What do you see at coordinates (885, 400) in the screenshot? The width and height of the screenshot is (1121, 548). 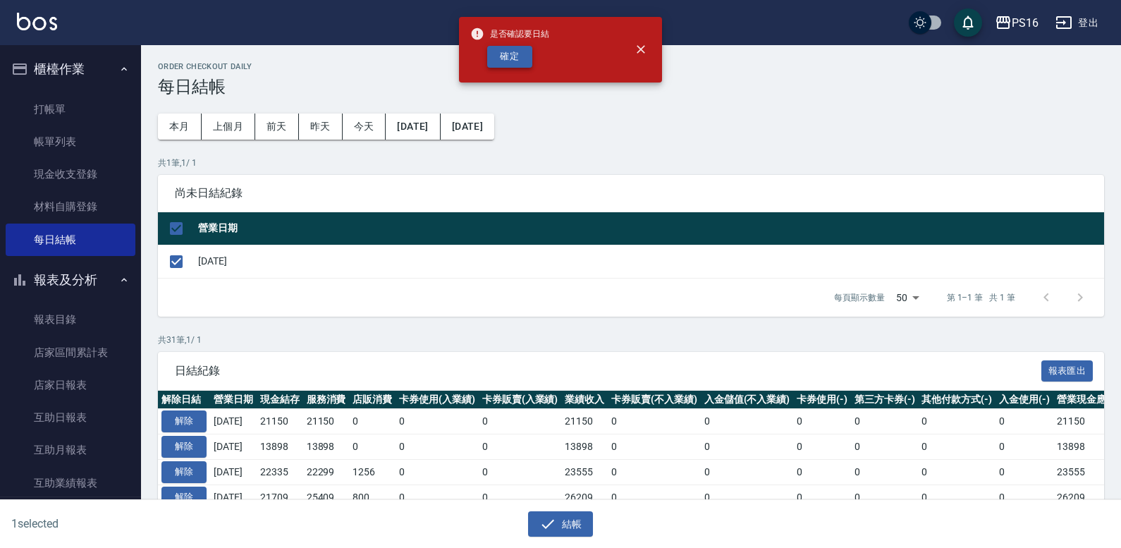 I see `th: 第三方卡券(-)` at bounding box center [885, 400].